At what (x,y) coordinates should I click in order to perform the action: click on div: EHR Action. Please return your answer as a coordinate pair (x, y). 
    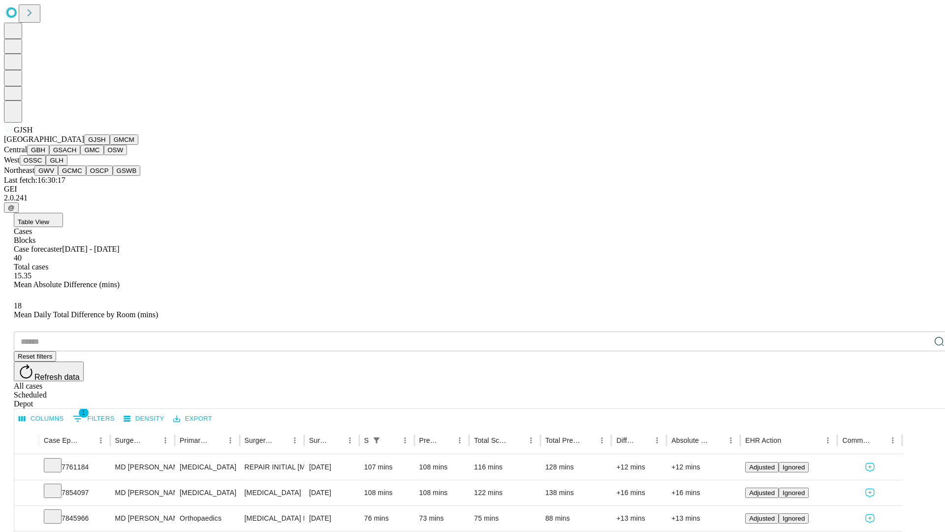
    Looking at the image, I should click on (763, 440).